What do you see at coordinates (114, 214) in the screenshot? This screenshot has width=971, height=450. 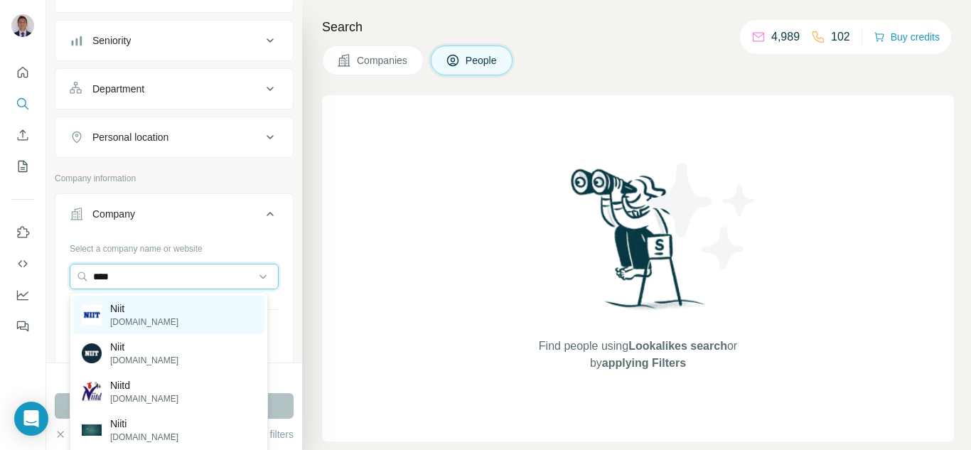 I see `div: Company` at bounding box center [114, 214].